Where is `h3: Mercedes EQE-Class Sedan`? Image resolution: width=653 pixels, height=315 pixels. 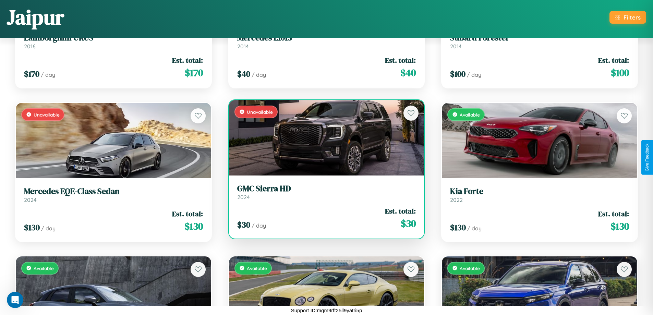
h3: Mercedes EQE-Class Sedan is located at coordinates (113, 191).